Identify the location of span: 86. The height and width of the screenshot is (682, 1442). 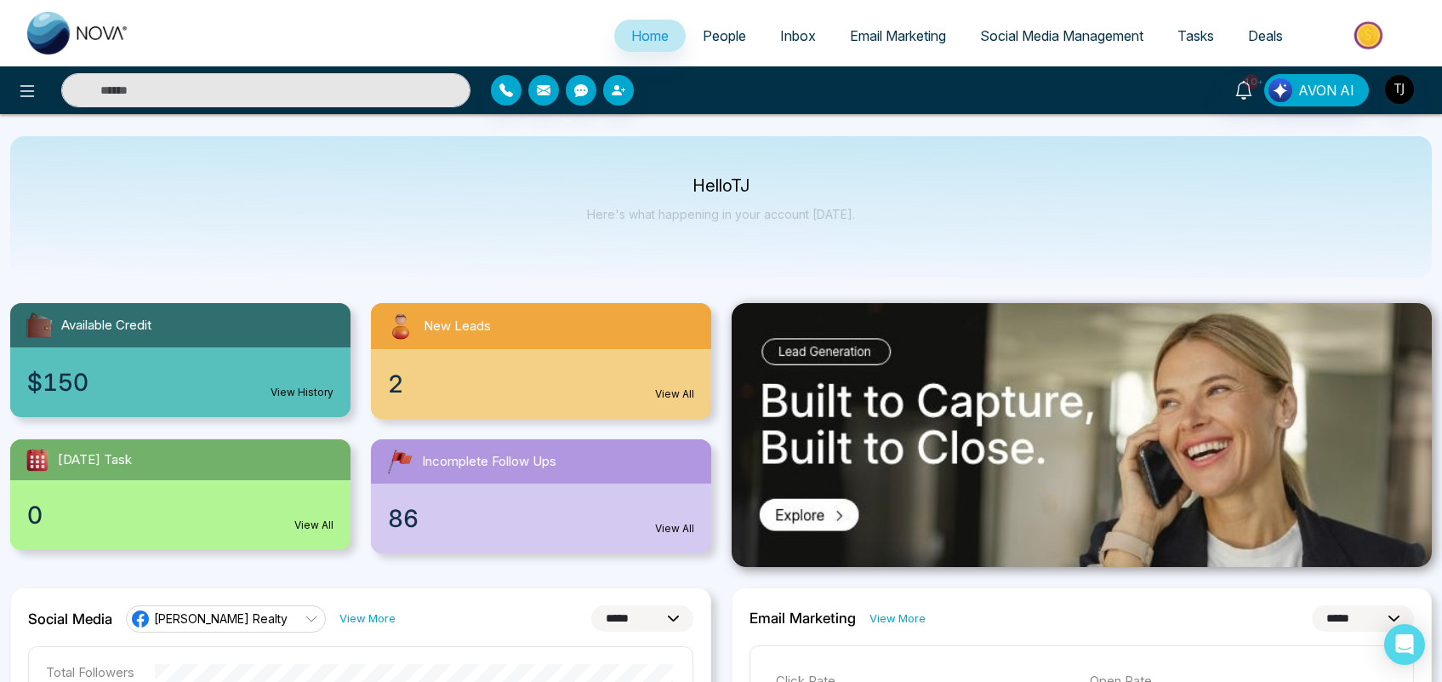
(403, 518).